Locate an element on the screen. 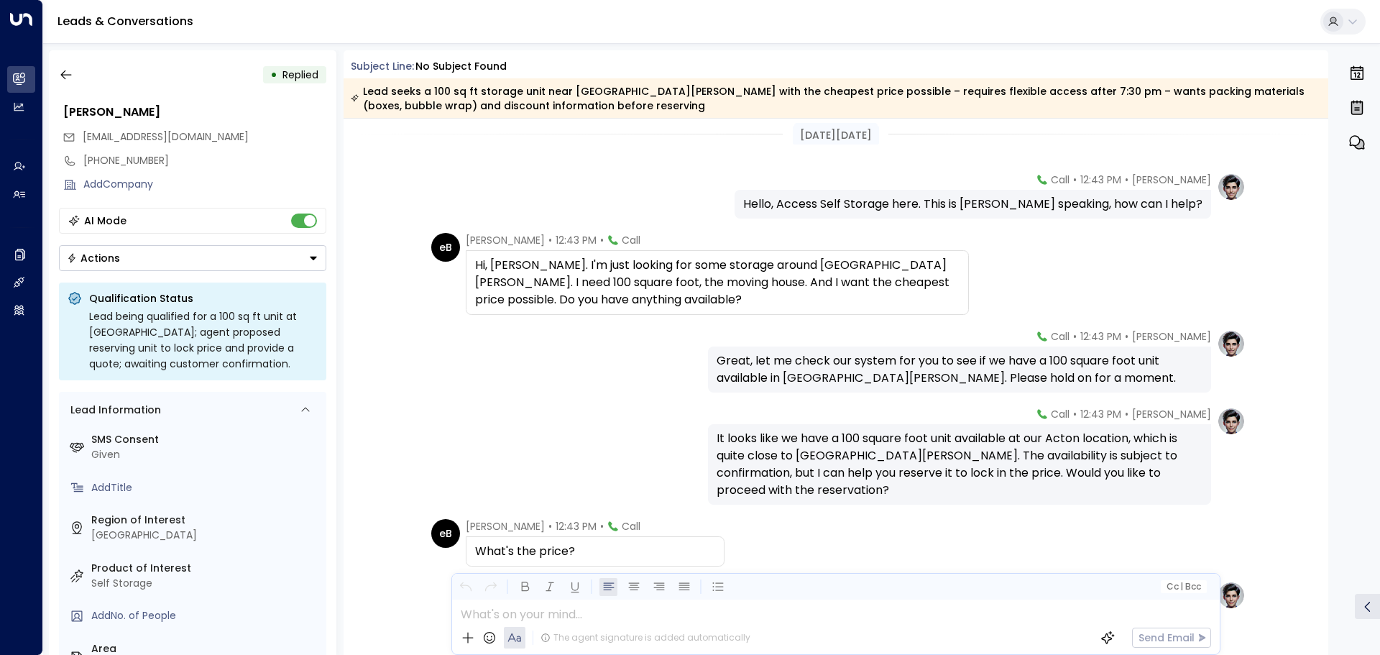  p: Qualification Status is located at coordinates (203, 298).